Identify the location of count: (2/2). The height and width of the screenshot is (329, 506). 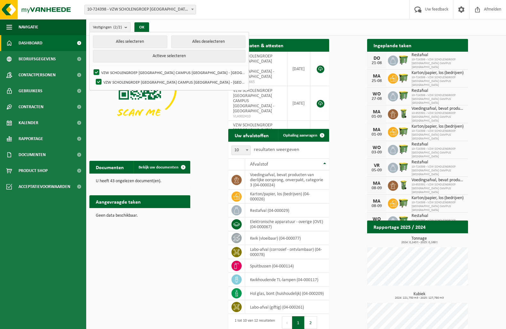
(118, 27).